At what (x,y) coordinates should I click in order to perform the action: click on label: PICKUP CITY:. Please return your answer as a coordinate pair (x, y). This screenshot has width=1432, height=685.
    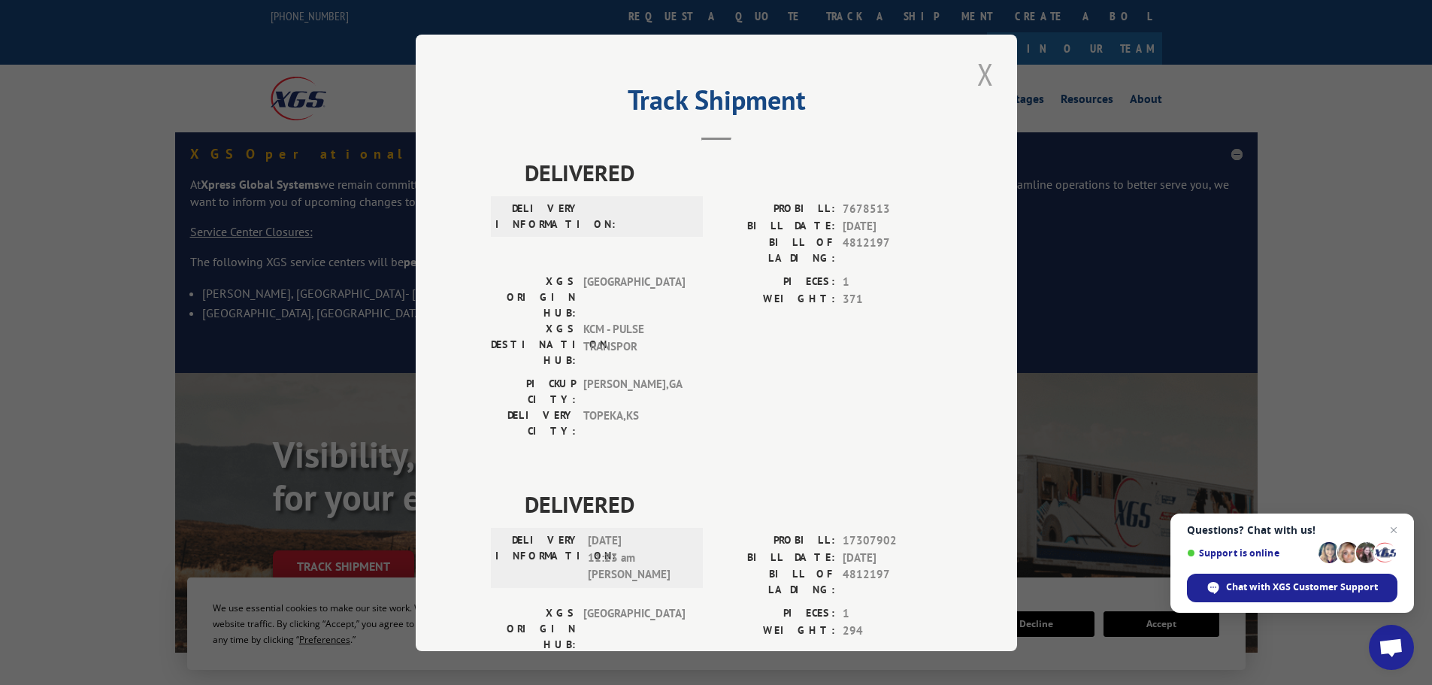
    Looking at the image, I should click on (533, 392).